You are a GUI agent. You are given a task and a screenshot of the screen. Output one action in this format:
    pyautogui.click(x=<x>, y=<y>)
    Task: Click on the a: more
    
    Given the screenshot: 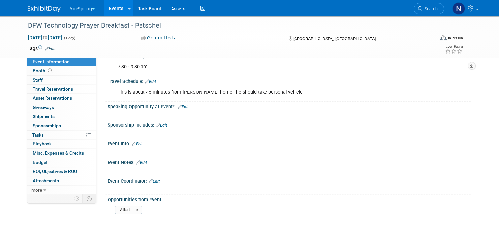 What is the action you would take?
    pyautogui.click(x=62, y=190)
    